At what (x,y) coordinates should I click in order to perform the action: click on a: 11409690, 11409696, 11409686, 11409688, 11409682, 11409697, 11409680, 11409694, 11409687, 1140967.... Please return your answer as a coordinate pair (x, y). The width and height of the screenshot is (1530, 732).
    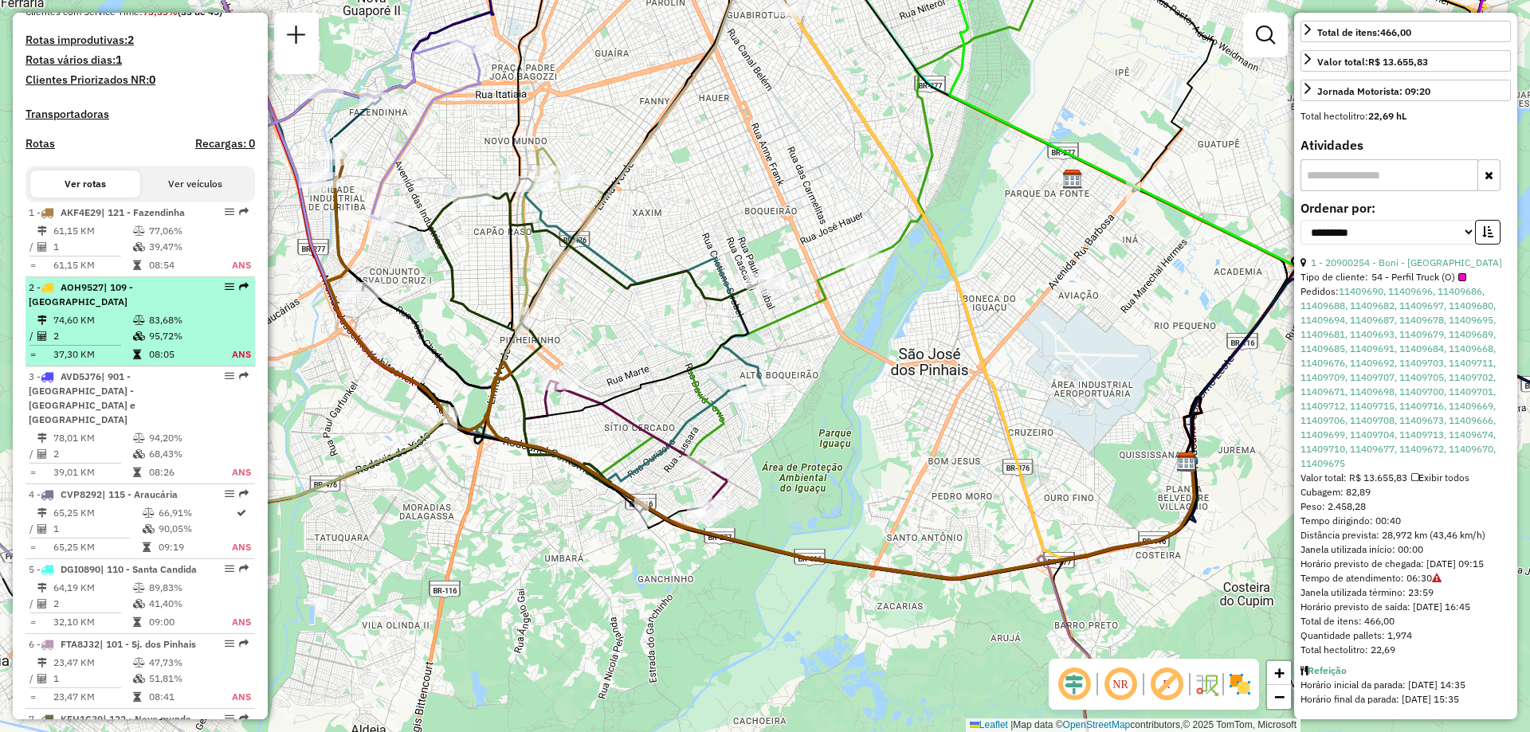
    Looking at the image, I should click on (1398, 377).